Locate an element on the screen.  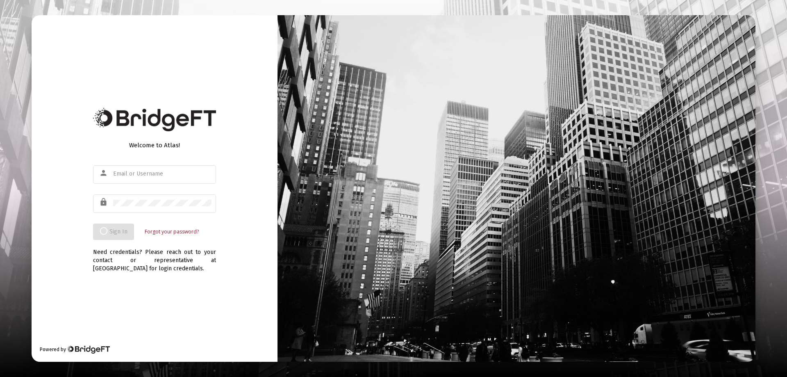
a: Forgot your password? is located at coordinates (172, 232).